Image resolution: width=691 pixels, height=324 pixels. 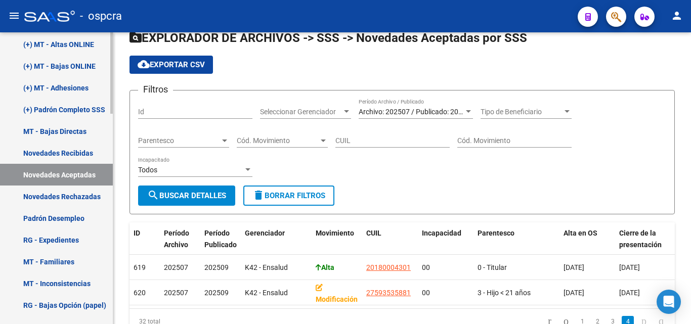 What do you see at coordinates (325, 267) in the screenshot?
I see `strong: Alta` at bounding box center [325, 267].